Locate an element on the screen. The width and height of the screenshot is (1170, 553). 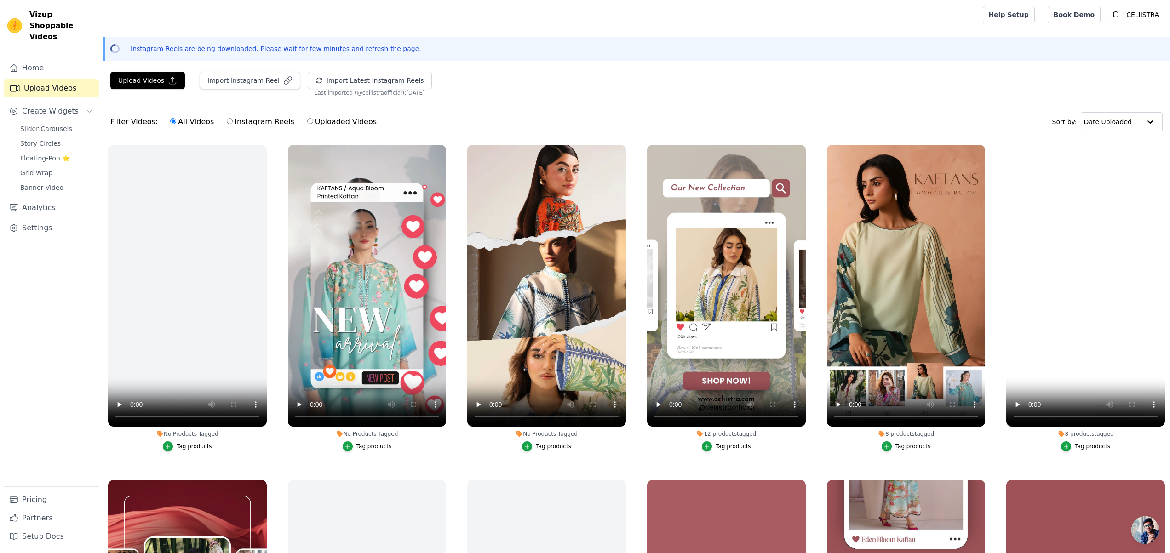
a: Floating-Pop ⭐ is located at coordinates (57, 158).